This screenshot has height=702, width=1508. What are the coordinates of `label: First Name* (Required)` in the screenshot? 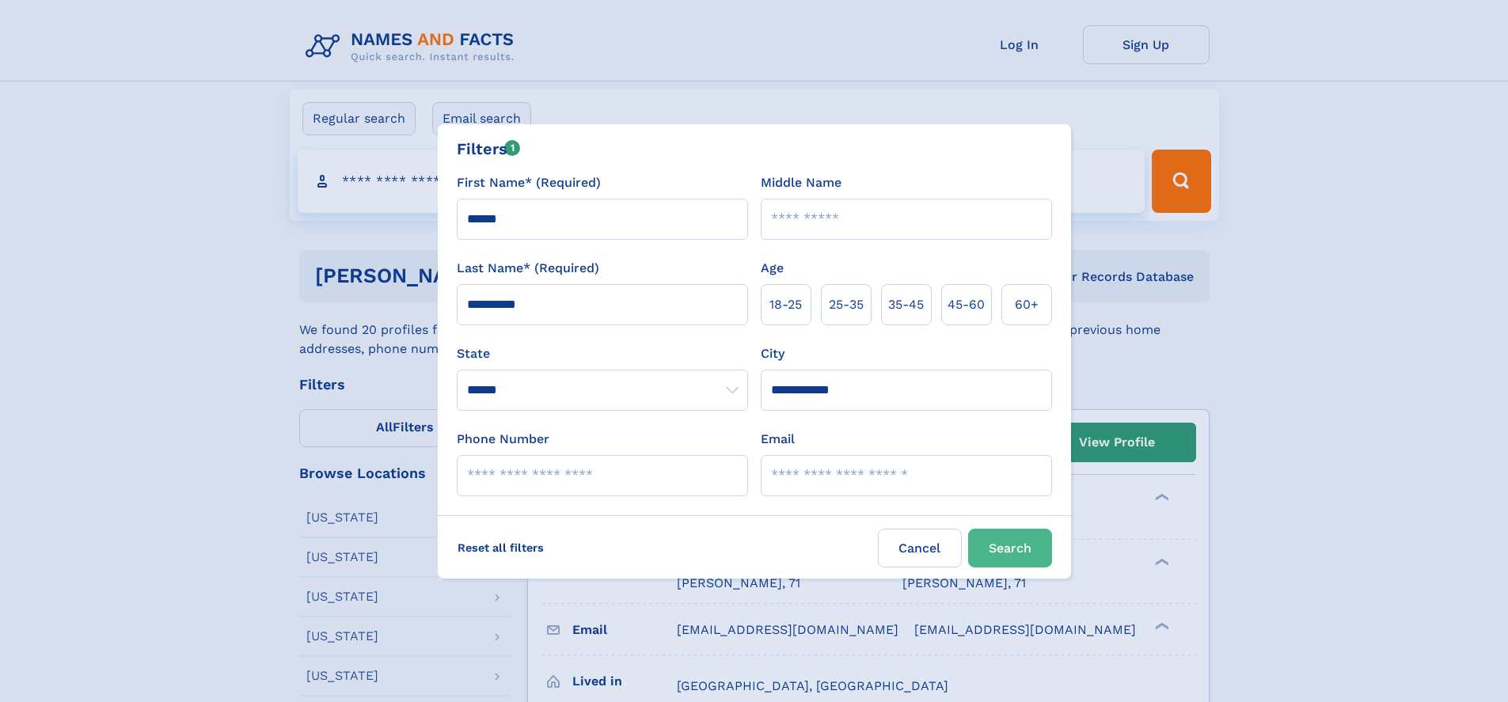 It's located at (529, 183).